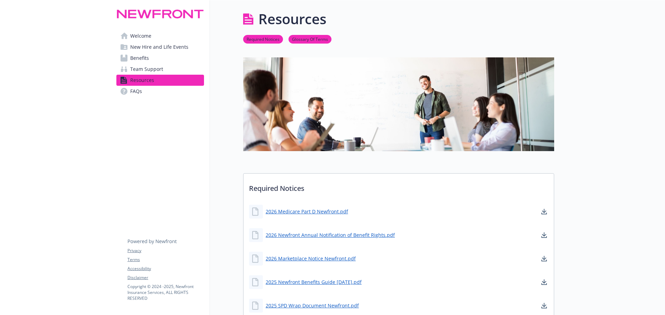 This screenshot has width=665, height=315. I want to click on a: Glossary Of Terms, so click(310, 39).